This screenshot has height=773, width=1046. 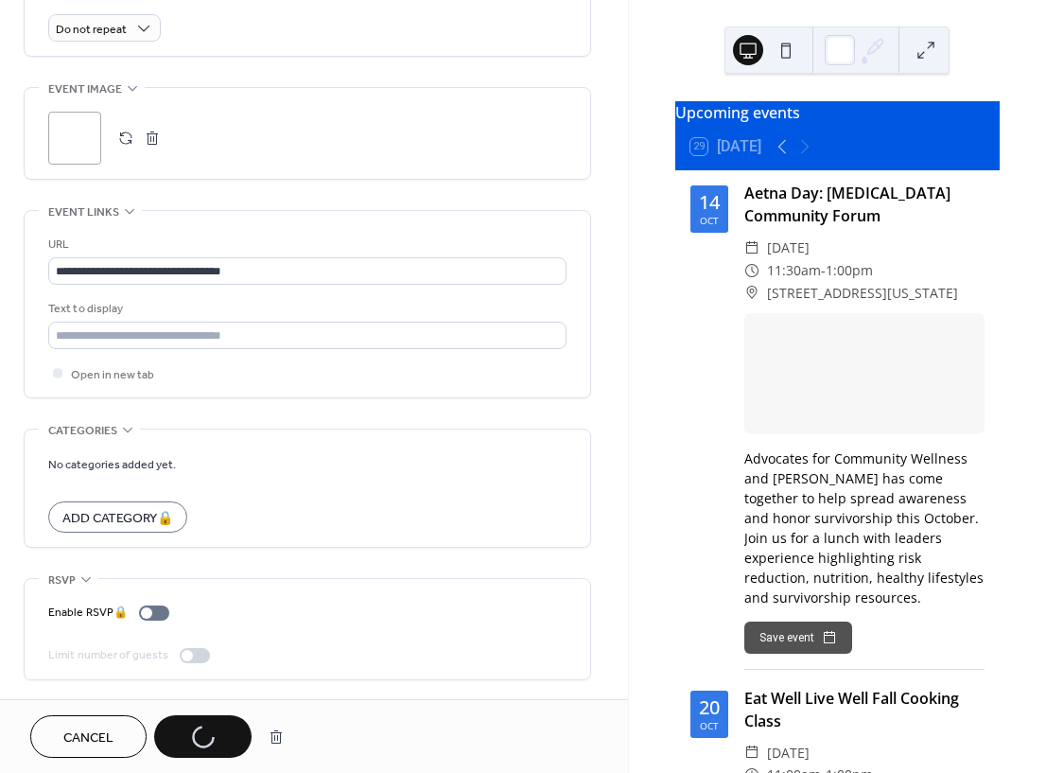 I want to click on a: Eat Well Live Well Fall Cooking Class, so click(x=852, y=710).